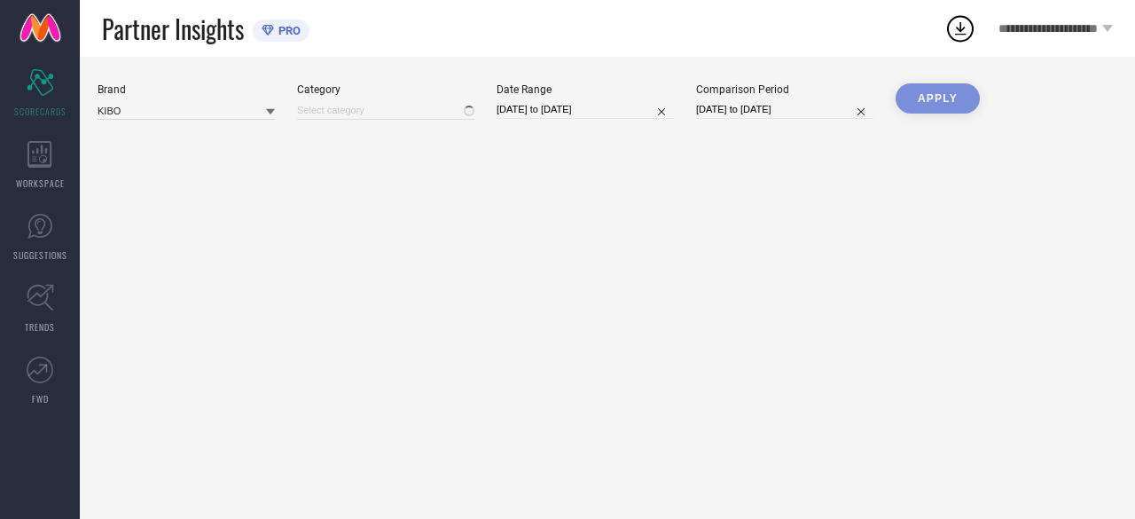  Describe the element at coordinates (186, 90) in the screenshot. I see `div: Brand` at that location.